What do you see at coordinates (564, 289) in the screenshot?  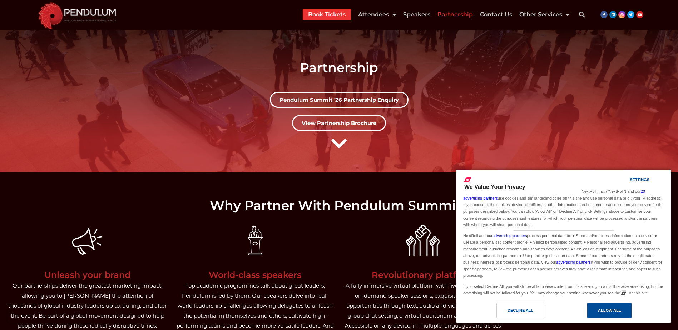 I see `div: If you select Decline All, you will still be able to view content on this site and you will still...` at bounding box center [564, 289].